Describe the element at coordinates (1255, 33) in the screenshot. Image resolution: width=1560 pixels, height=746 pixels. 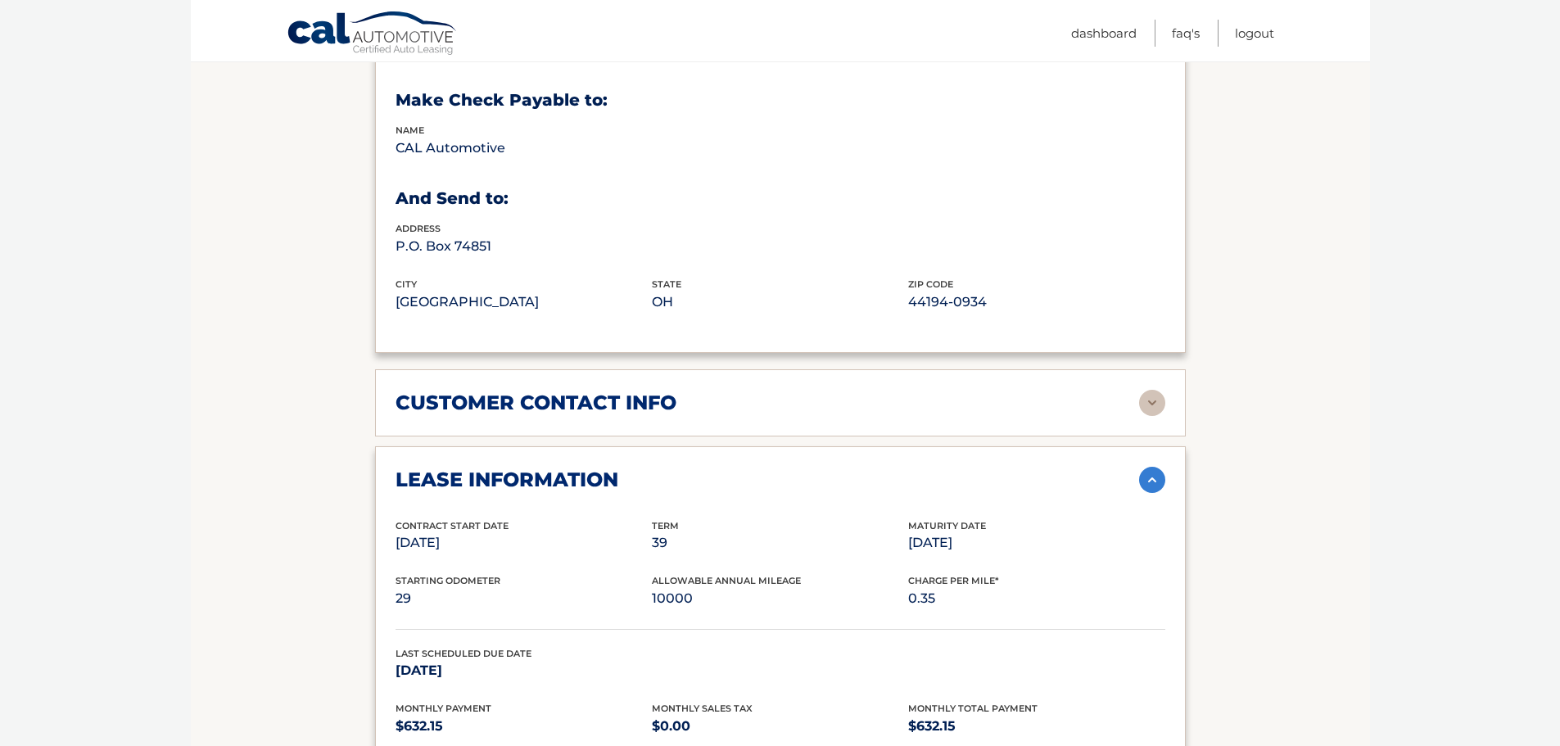
I see `a: Logout` at that location.